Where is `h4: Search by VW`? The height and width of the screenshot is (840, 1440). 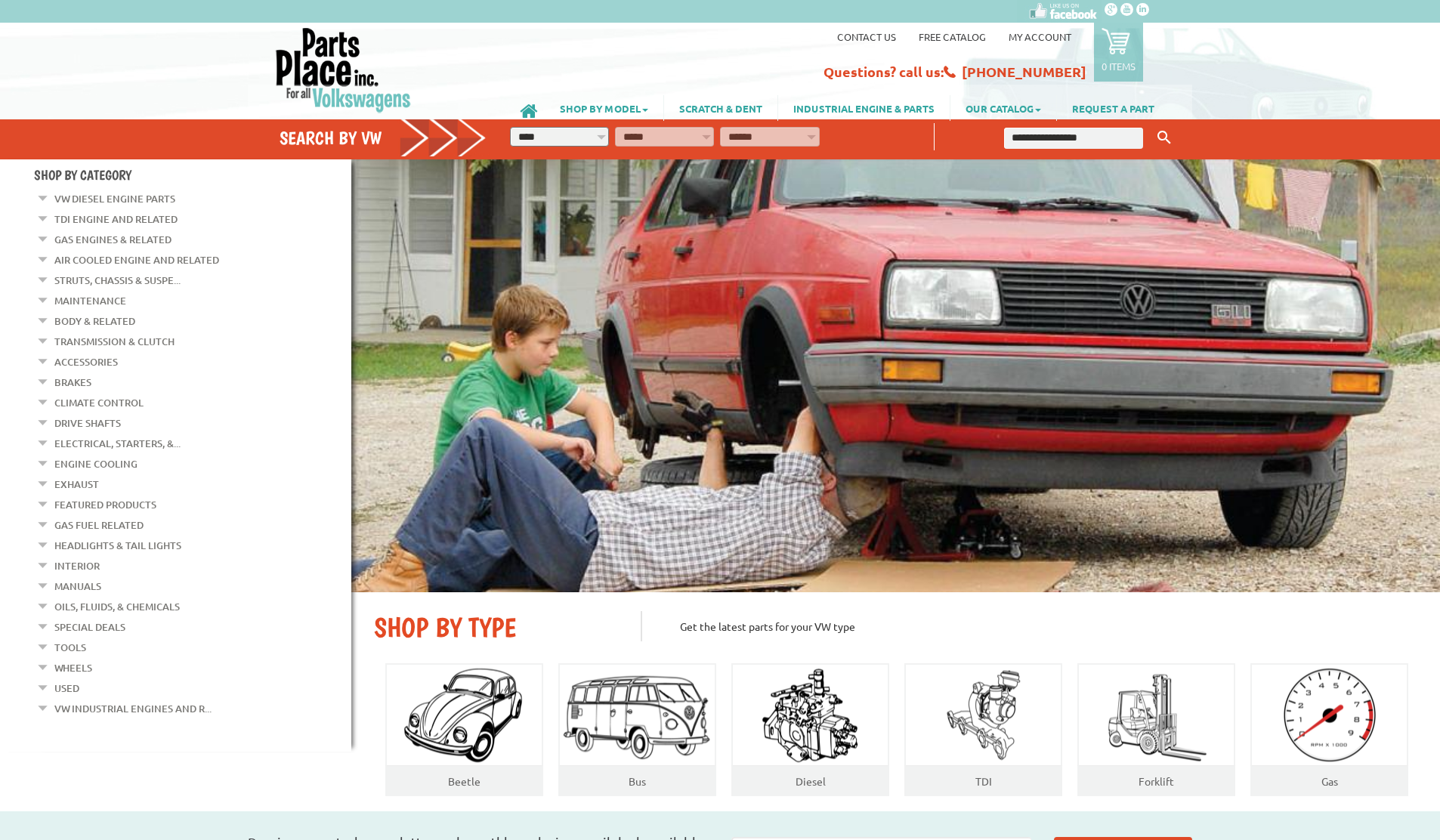
h4: Search by VW is located at coordinates (383, 138).